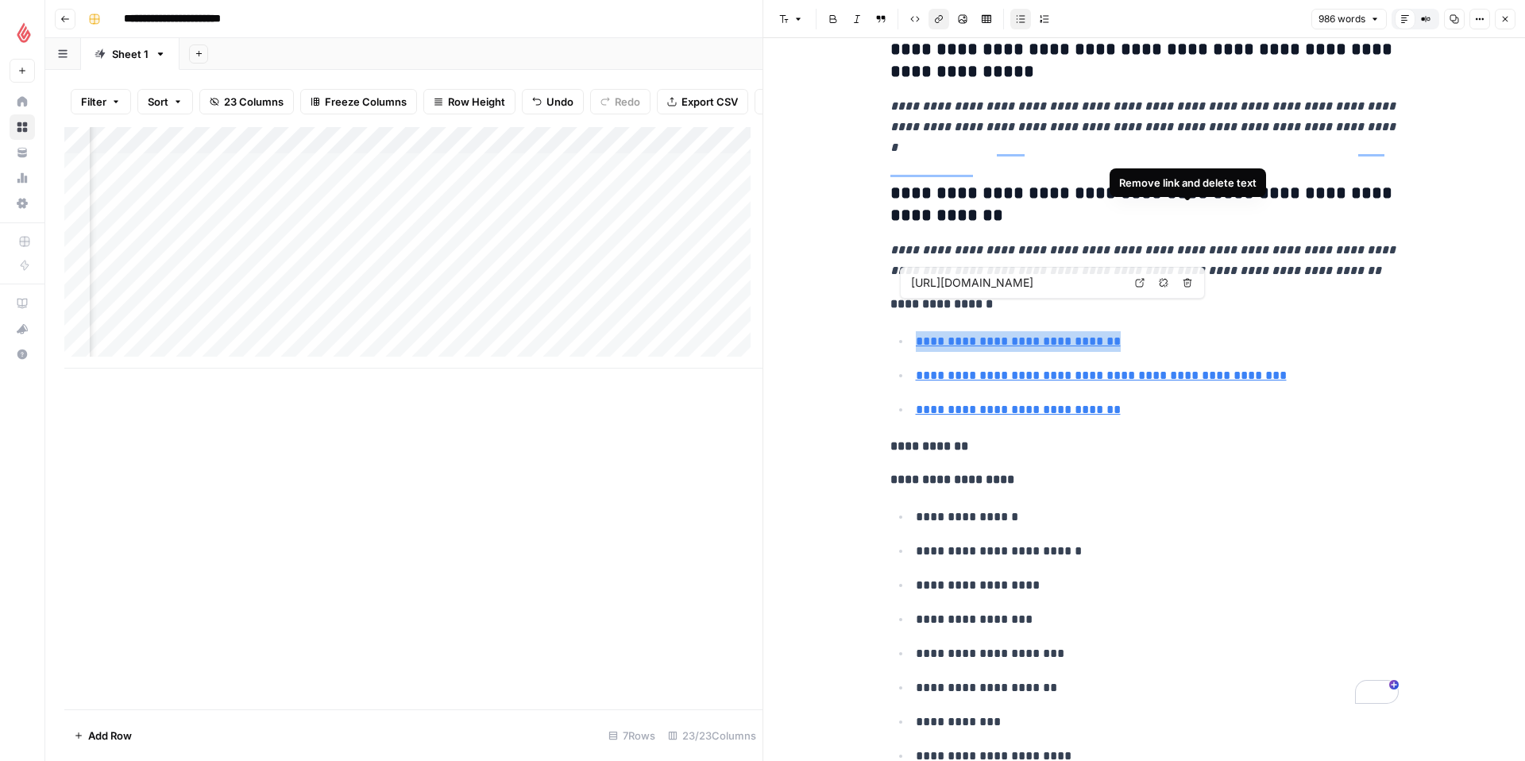 This screenshot has height=761, width=1525. What do you see at coordinates (365, 102) in the screenshot?
I see `span: Freeze Columns` at bounding box center [365, 102].